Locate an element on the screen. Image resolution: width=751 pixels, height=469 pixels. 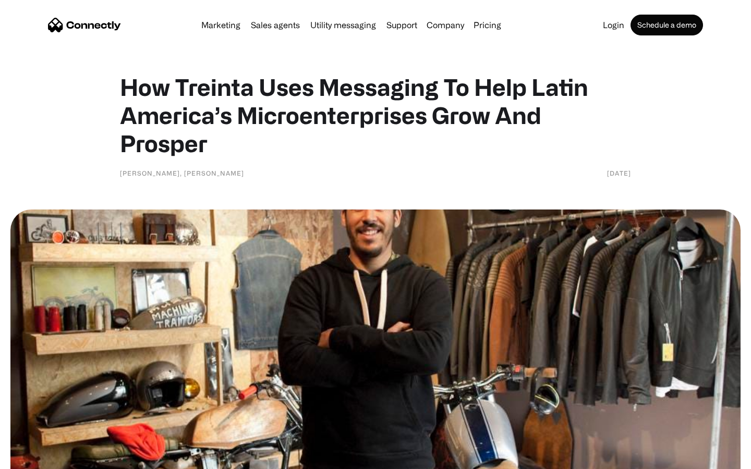
a: Support is located at coordinates (401, 25).